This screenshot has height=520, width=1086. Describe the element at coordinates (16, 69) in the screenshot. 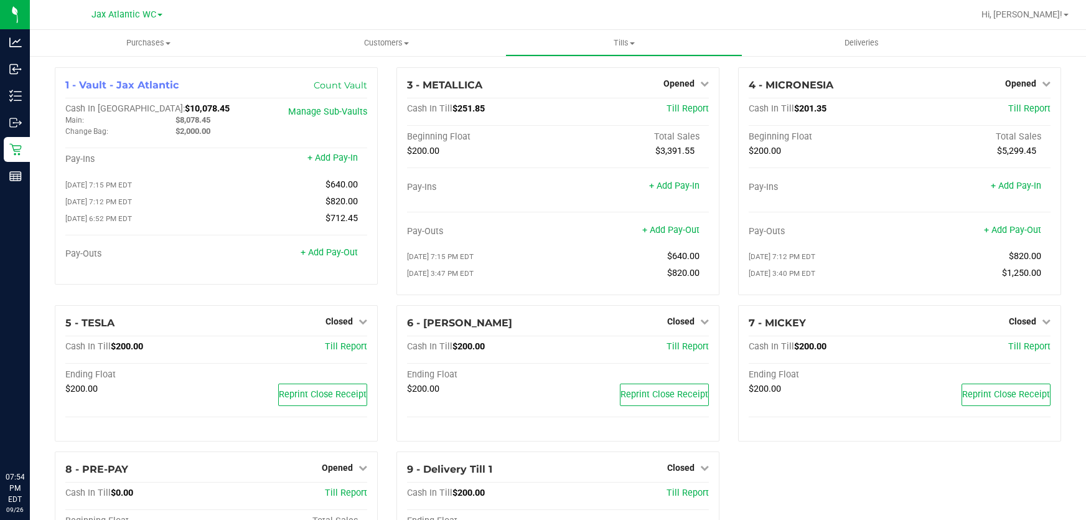

I see `inline-svg: Inbound` at that location.